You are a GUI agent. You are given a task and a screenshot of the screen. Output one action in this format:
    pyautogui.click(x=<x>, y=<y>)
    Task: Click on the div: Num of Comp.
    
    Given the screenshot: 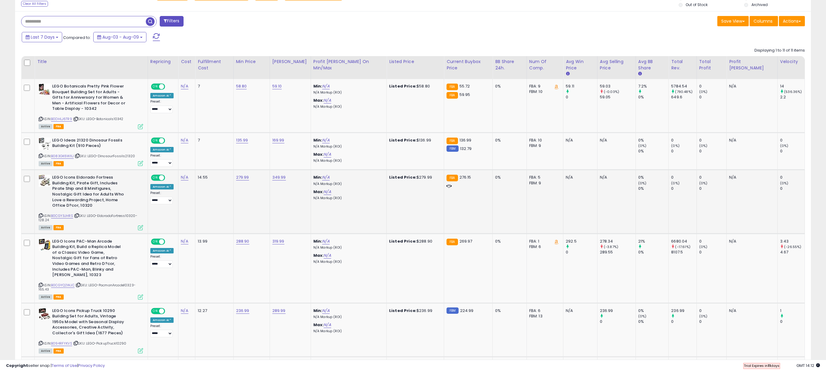 What is the action you would take?
    pyautogui.click(x=545, y=65)
    